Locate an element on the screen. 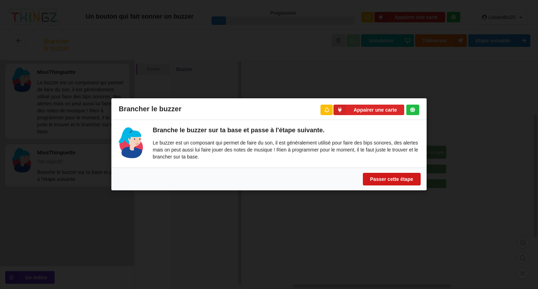 This screenshot has width=538, height=289. div: Brancher le buzzer is located at coordinates (269, 109).